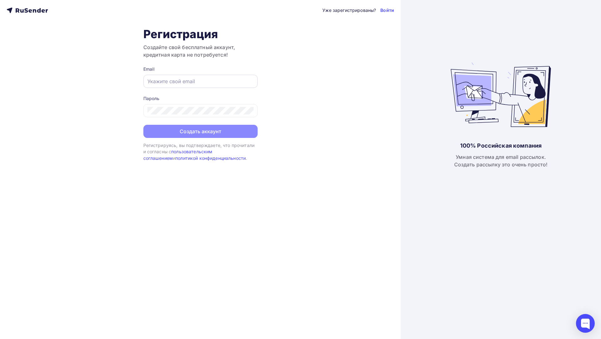 This screenshot has height=339, width=601. What do you see at coordinates (200, 81) in the screenshot?
I see `input: Укажите свой email` at bounding box center [200, 81].